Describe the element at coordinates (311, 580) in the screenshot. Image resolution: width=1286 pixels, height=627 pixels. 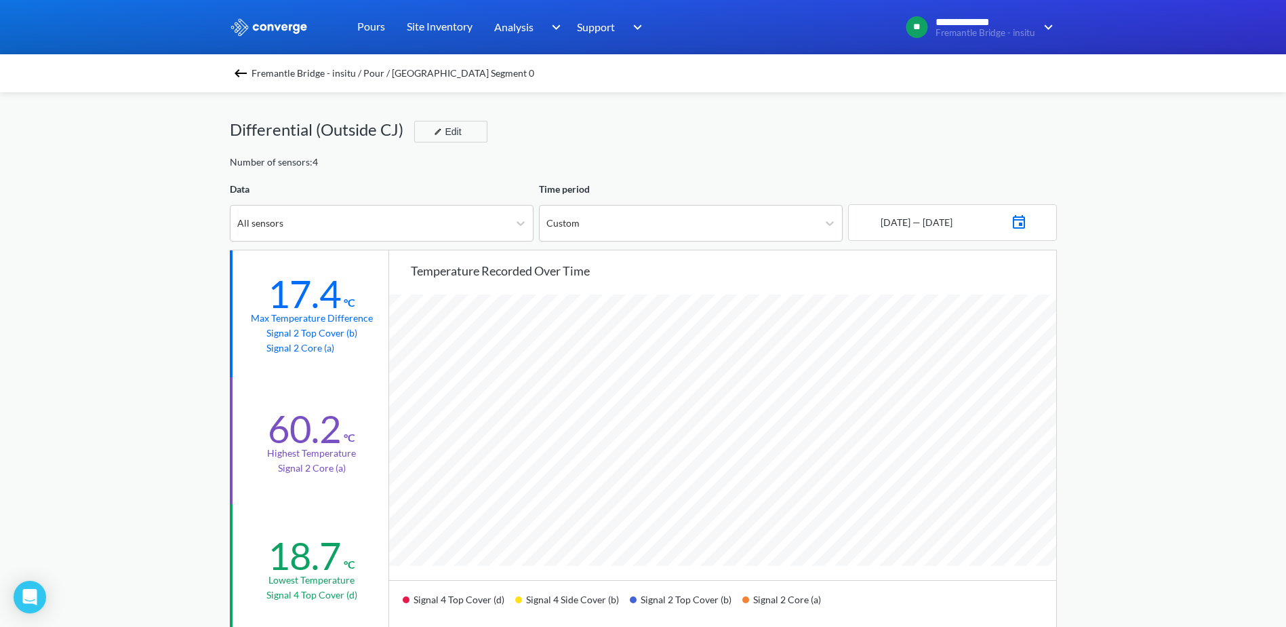
I see `div: Lowest temperature` at that location.